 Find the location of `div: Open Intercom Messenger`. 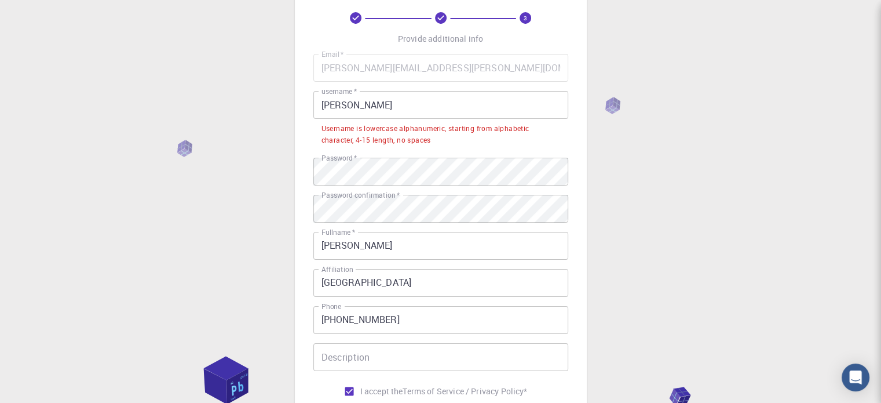

div: Open Intercom Messenger is located at coordinates (856, 377).